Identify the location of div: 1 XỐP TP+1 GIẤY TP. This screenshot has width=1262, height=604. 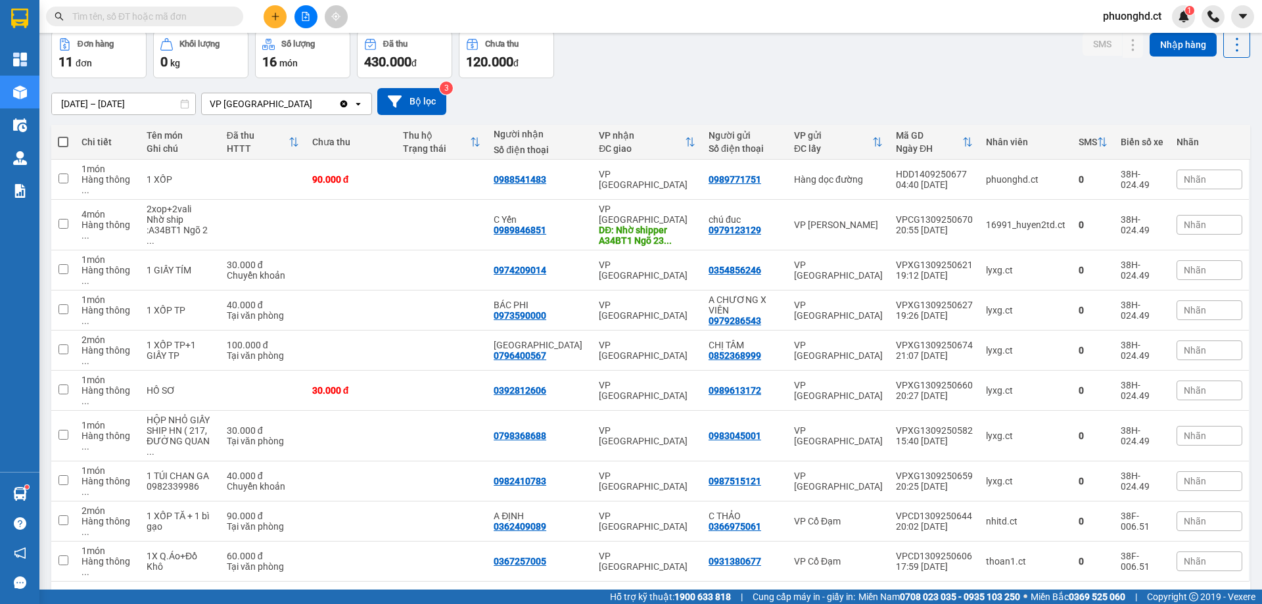
(180, 350).